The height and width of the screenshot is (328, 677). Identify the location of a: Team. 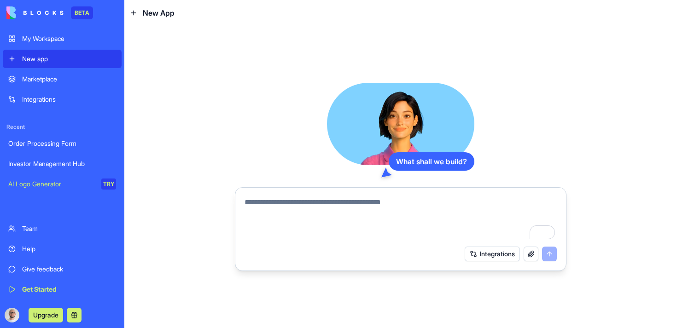
(62, 229).